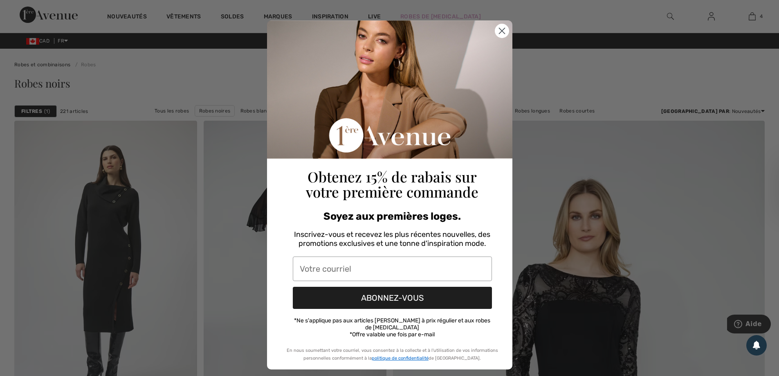 The image size is (779, 376). I want to click on span: Aide, so click(27, 9).